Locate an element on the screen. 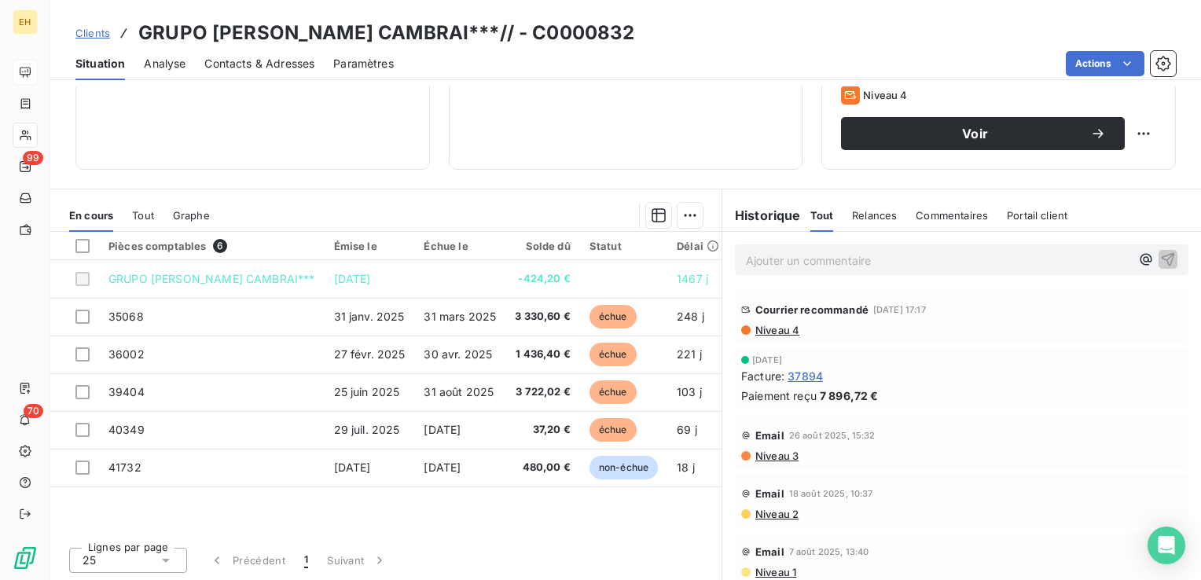 This screenshot has height=580, width=1201. span: 31 janv. 2025 is located at coordinates (370, 316).